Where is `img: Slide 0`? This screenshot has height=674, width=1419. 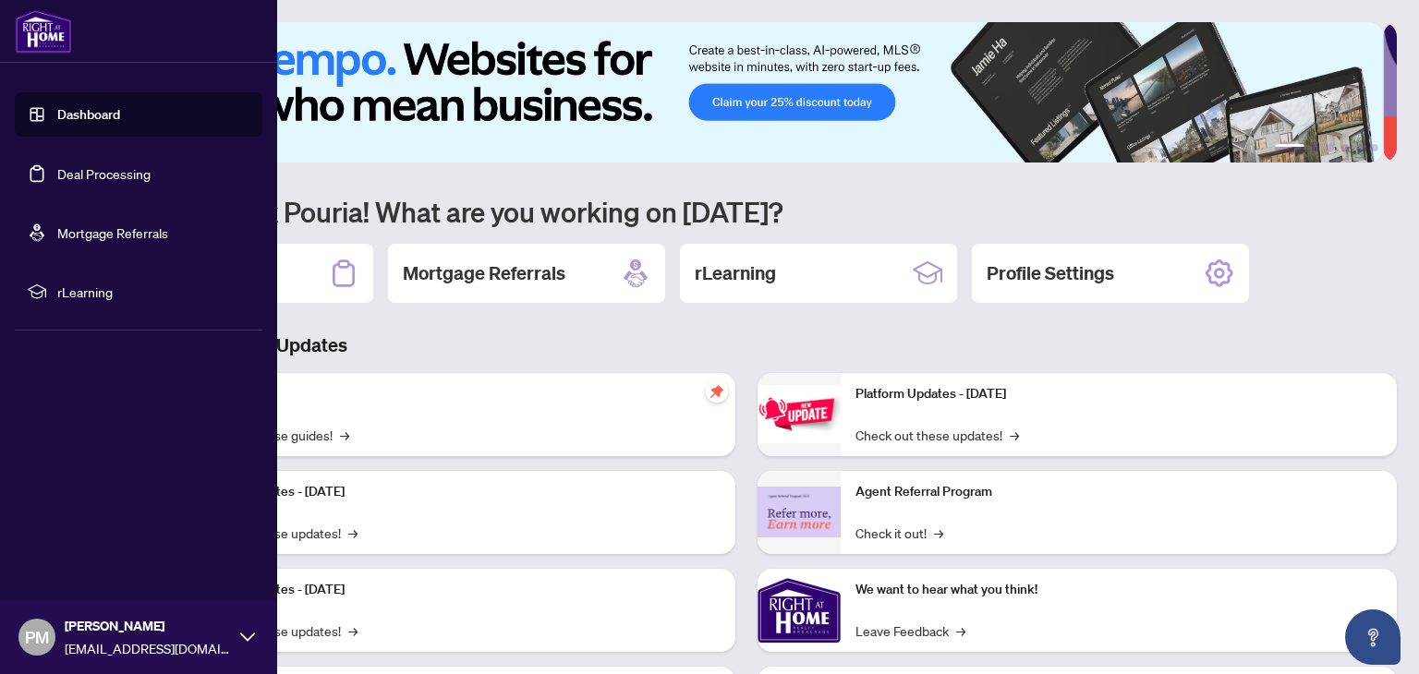 img: Slide 0 is located at coordinates (739, 92).